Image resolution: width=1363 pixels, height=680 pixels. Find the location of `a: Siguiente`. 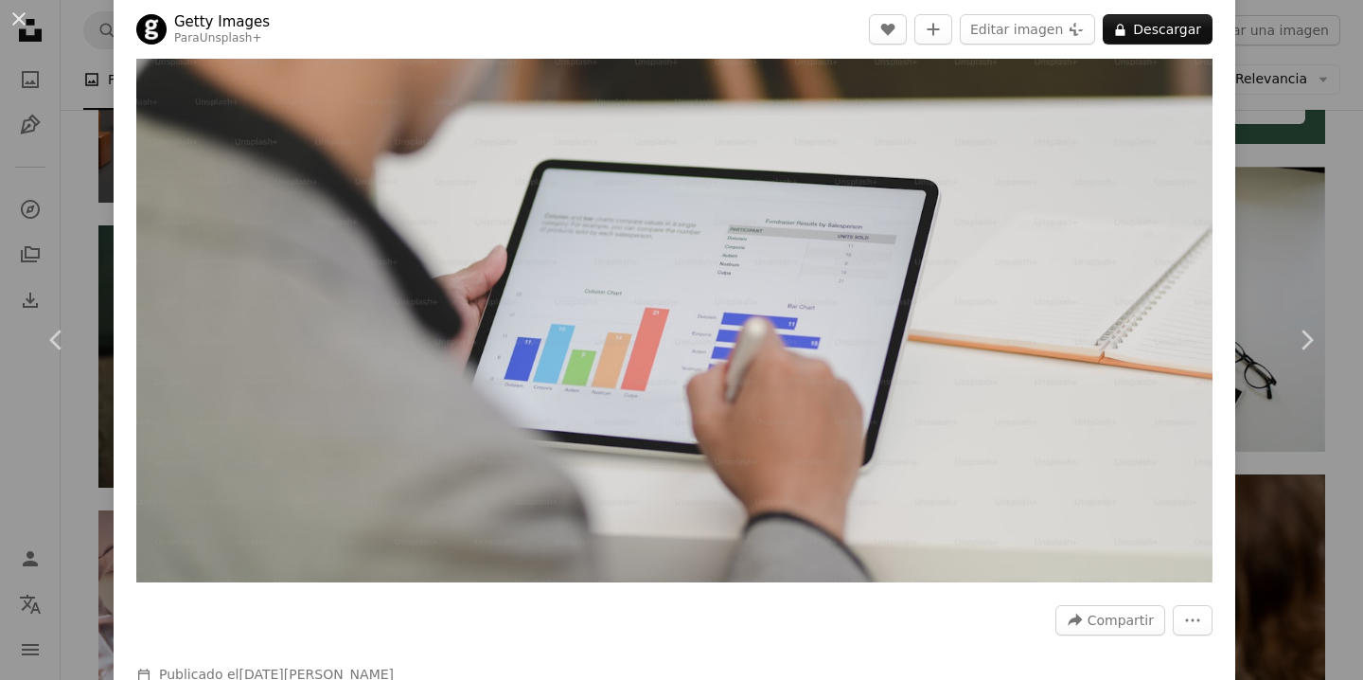

a: Siguiente is located at coordinates (1306, 340).